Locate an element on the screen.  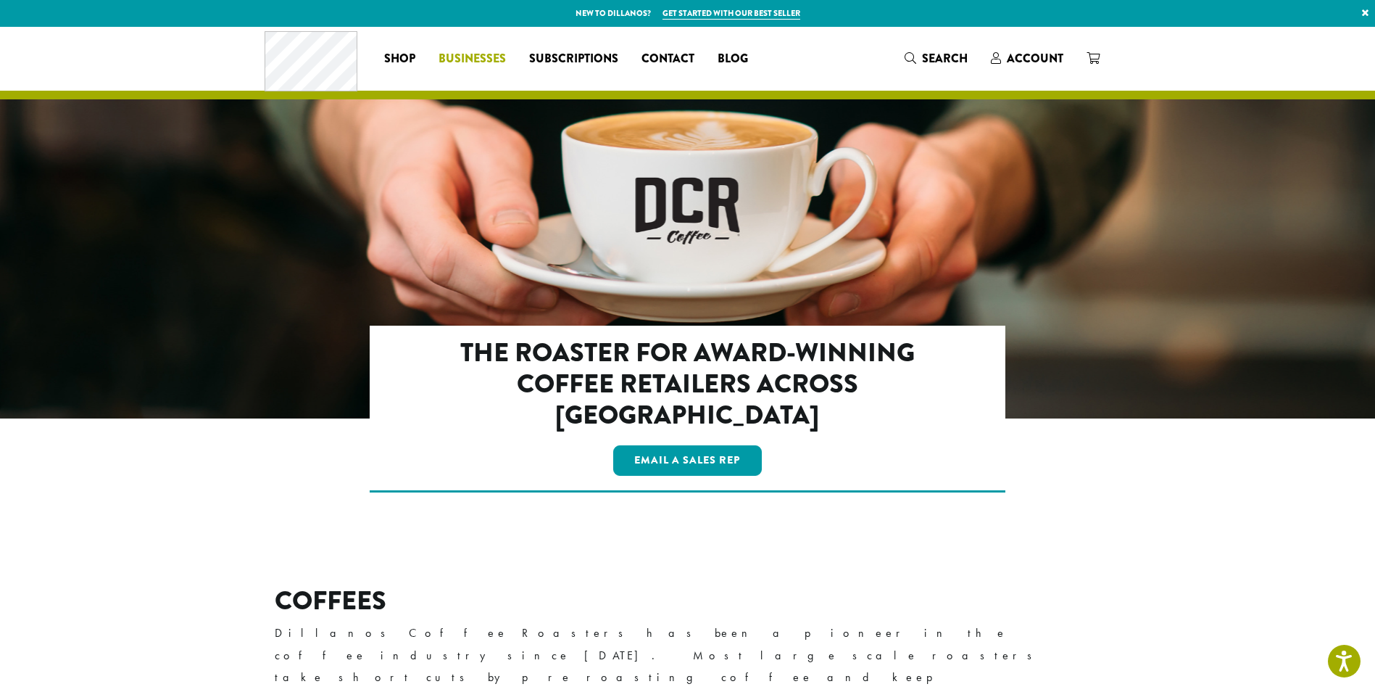
span: Shop is located at coordinates (399, 59).